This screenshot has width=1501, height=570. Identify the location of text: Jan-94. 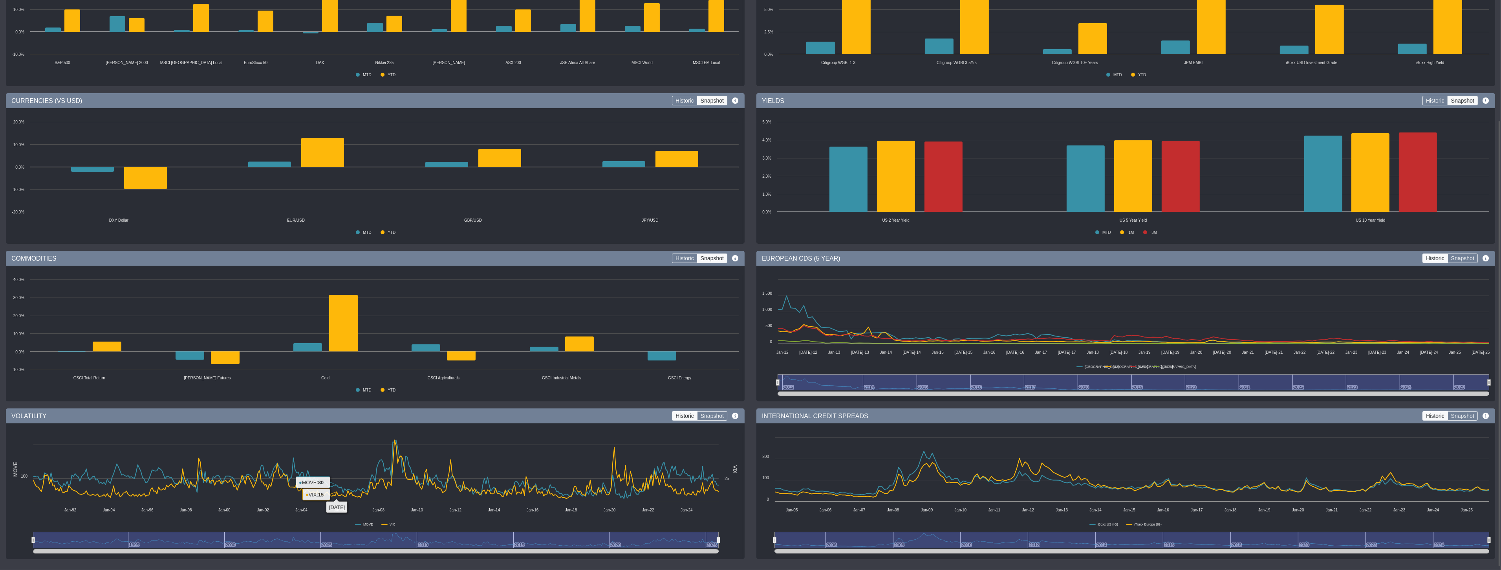
(109, 509).